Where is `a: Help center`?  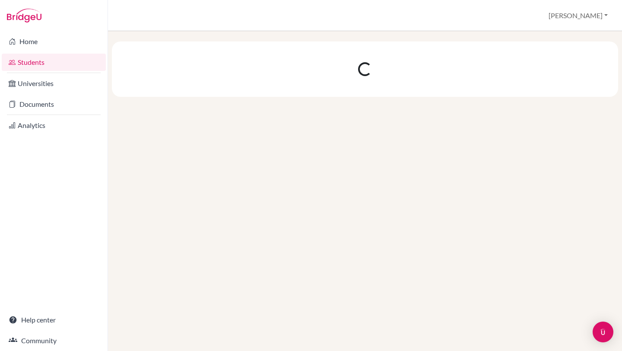
a: Help center is located at coordinates (54, 320).